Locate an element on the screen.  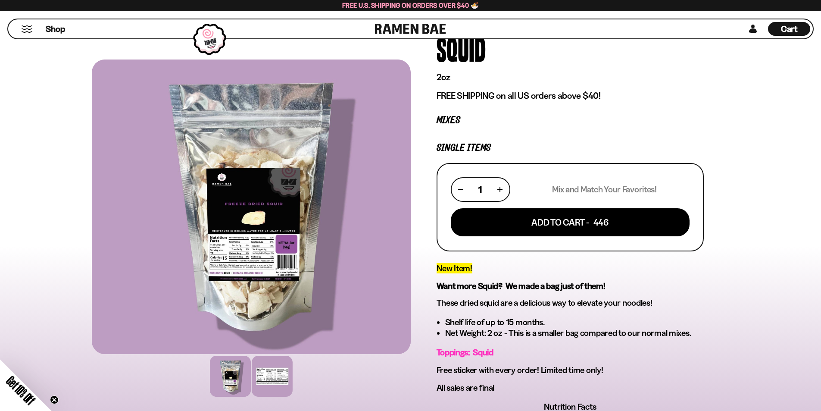
p: 2oz is located at coordinates (570, 77).